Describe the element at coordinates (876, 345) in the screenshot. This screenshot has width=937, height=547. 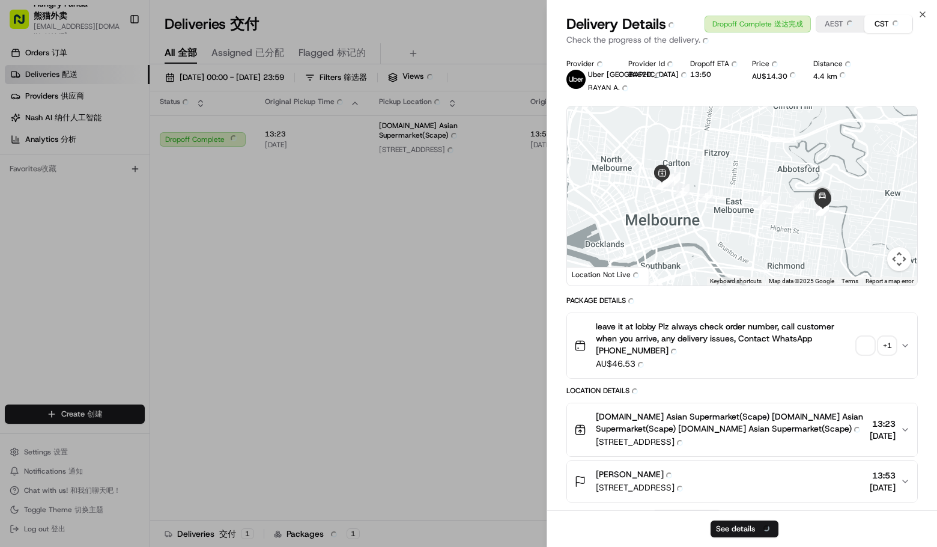
I see `button: +1` at that location.